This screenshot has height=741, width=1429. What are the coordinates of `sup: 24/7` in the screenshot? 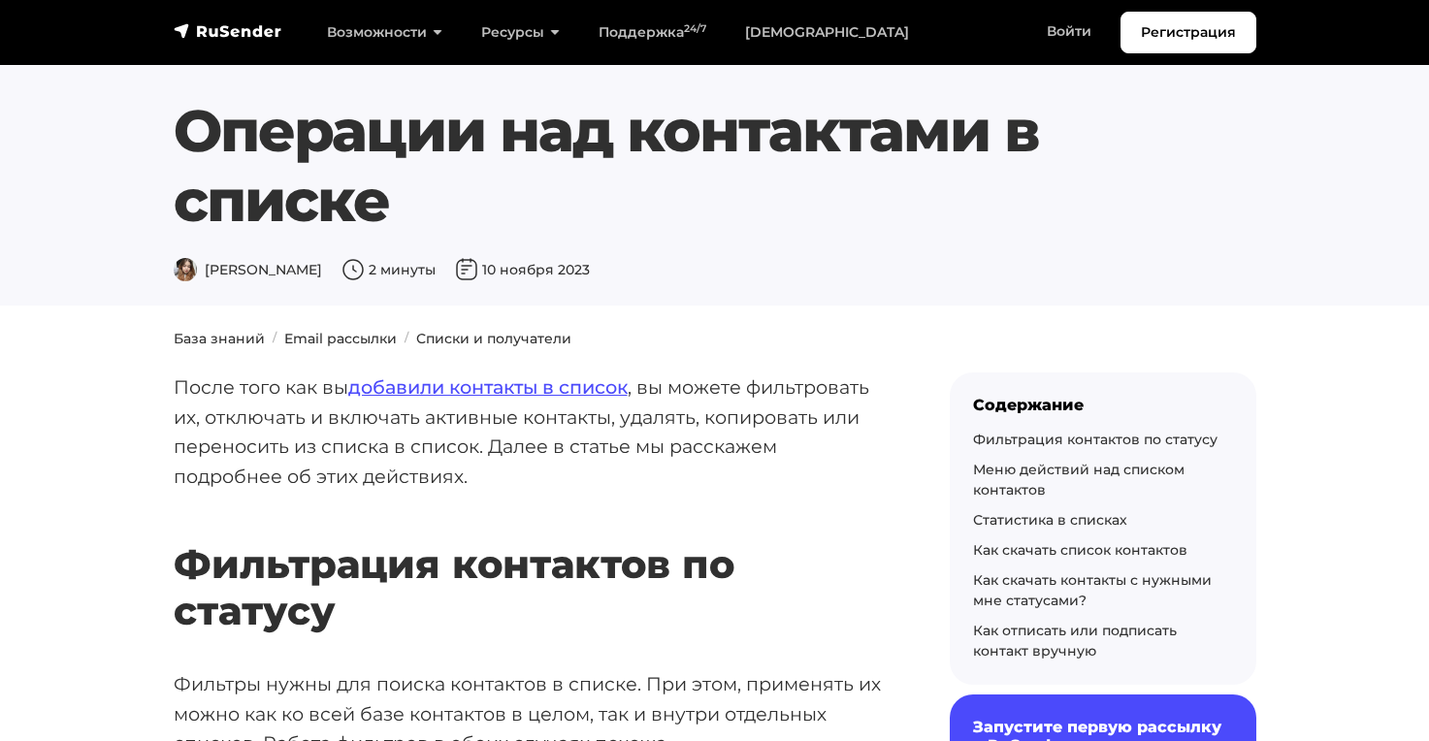 It's located at (695, 28).